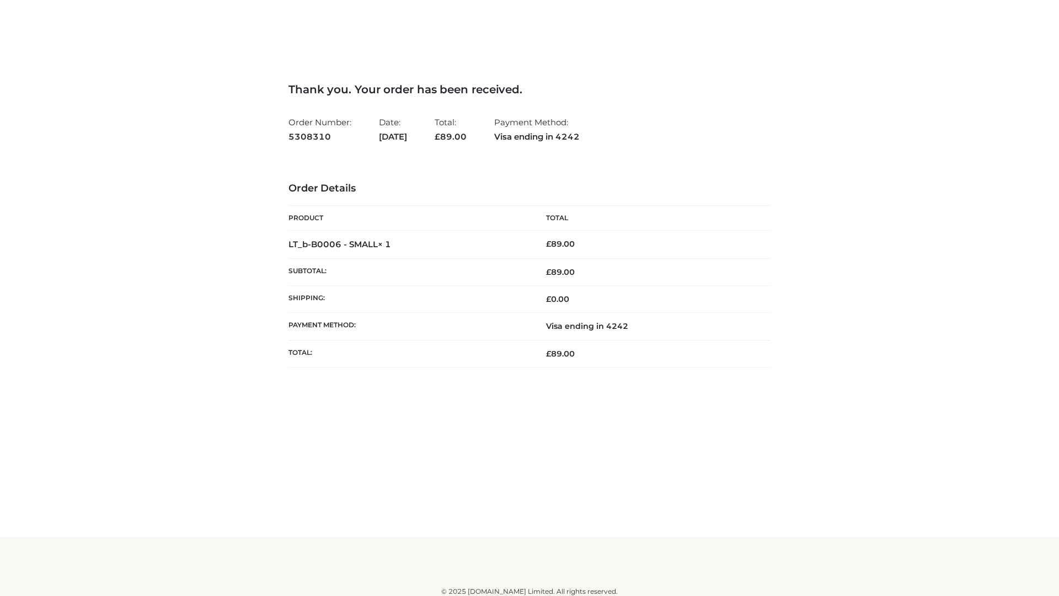 The image size is (1059, 596). What do you see at coordinates (409, 353) in the screenshot?
I see `th: Total:` at bounding box center [409, 353].